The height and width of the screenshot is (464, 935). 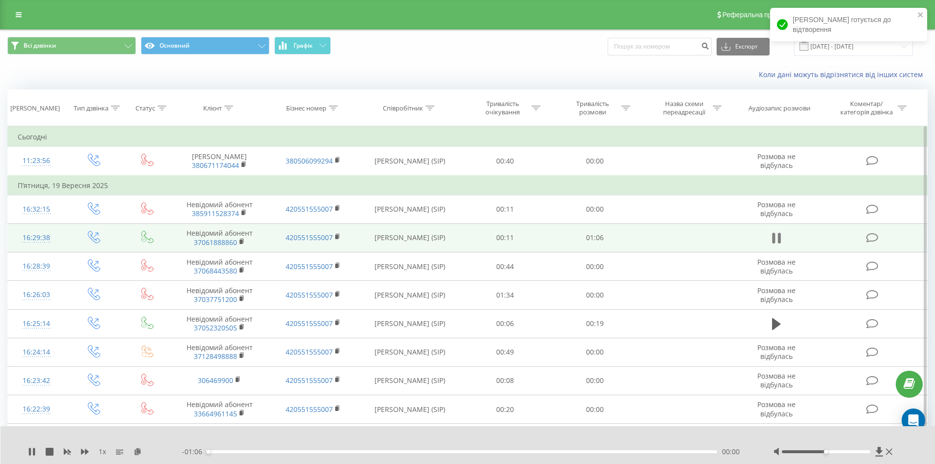 I want to click on div: 11:23:56, so click(x=36, y=161).